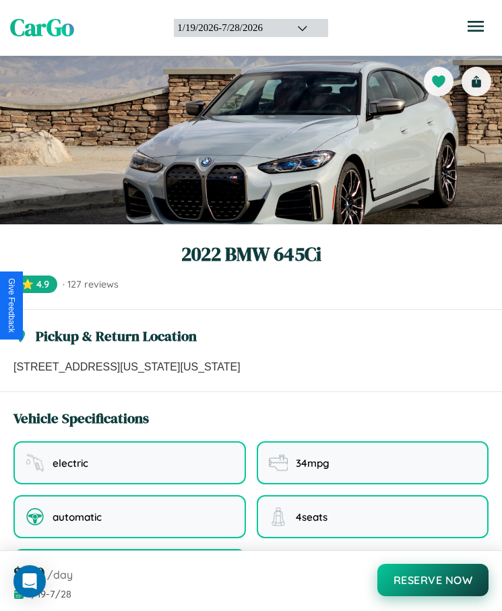 Image resolution: width=502 pixels, height=611 pixels. What do you see at coordinates (278, 517) in the screenshot?
I see `img: seating` at bounding box center [278, 517].